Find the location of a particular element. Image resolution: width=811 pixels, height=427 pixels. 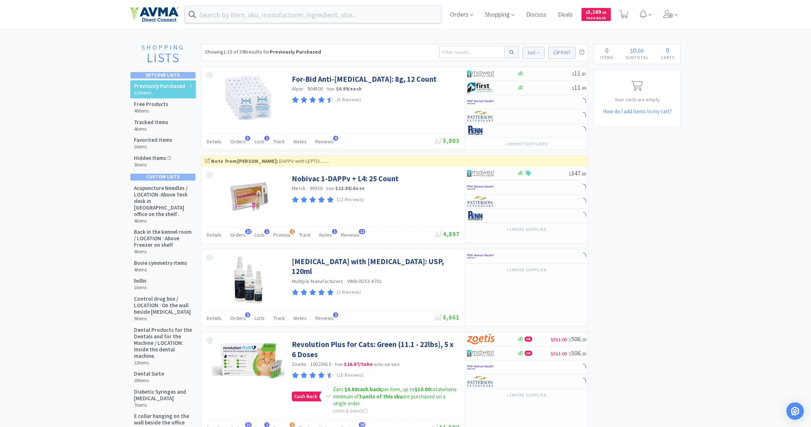

h5: How do I add items to my cart? is located at coordinates (638, 112).